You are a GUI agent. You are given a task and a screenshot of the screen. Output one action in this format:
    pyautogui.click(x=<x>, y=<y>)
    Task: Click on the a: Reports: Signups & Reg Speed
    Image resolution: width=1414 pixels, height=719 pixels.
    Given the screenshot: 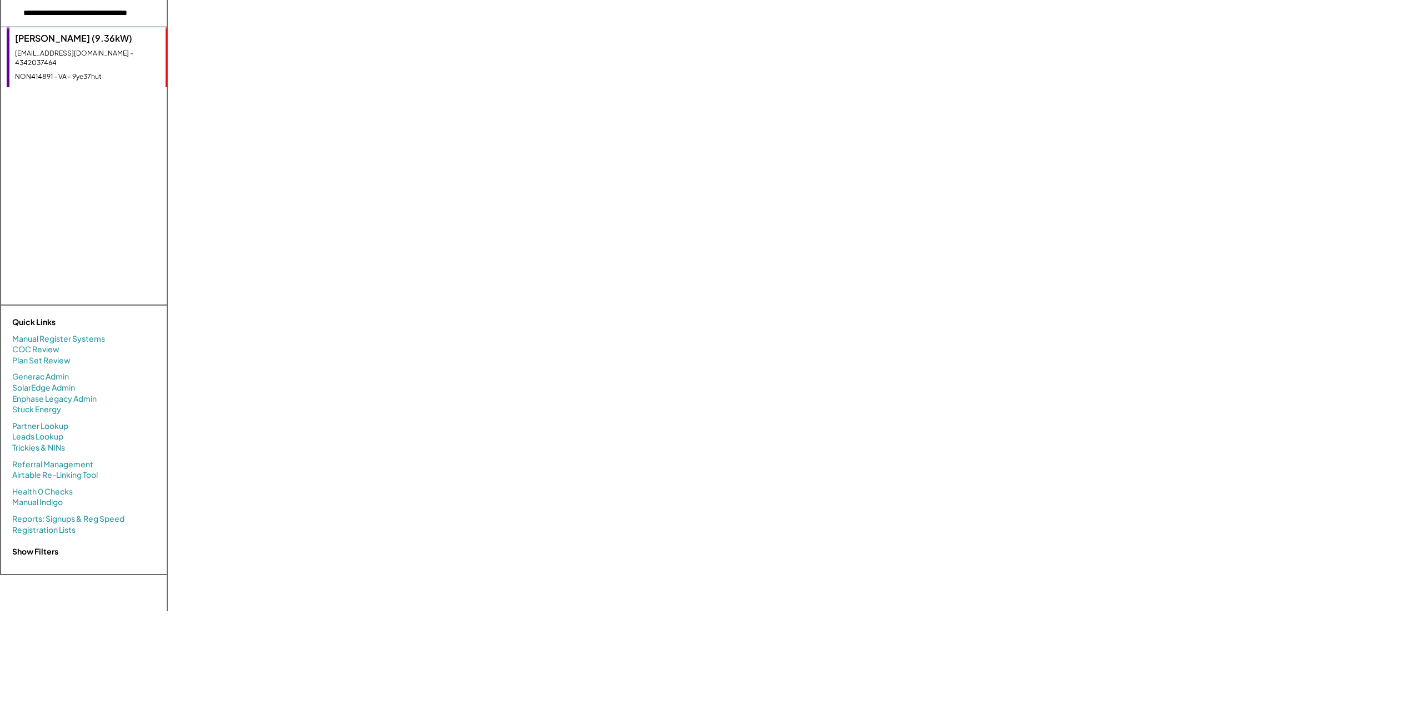 What is the action you would take?
    pyautogui.click(x=68, y=519)
    